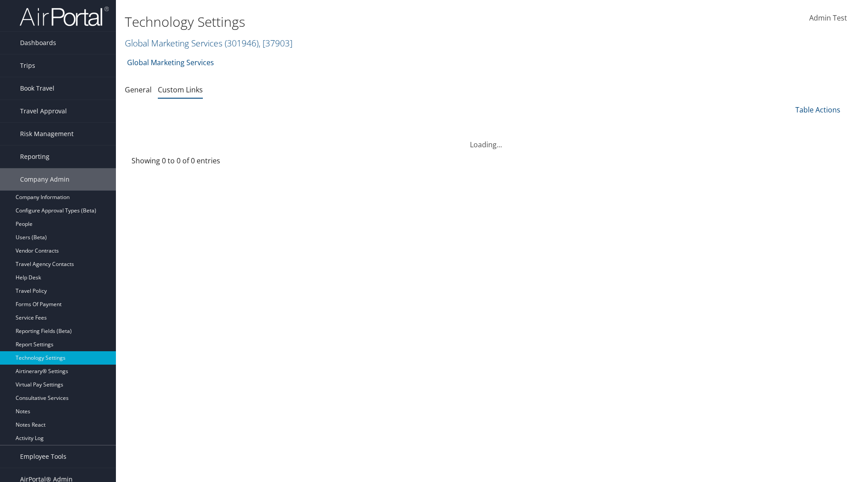 The image size is (856, 482). Describe the element at coordinates (276, 43) in the screenshot. I see `span: , [ 37903 ]` at that location.